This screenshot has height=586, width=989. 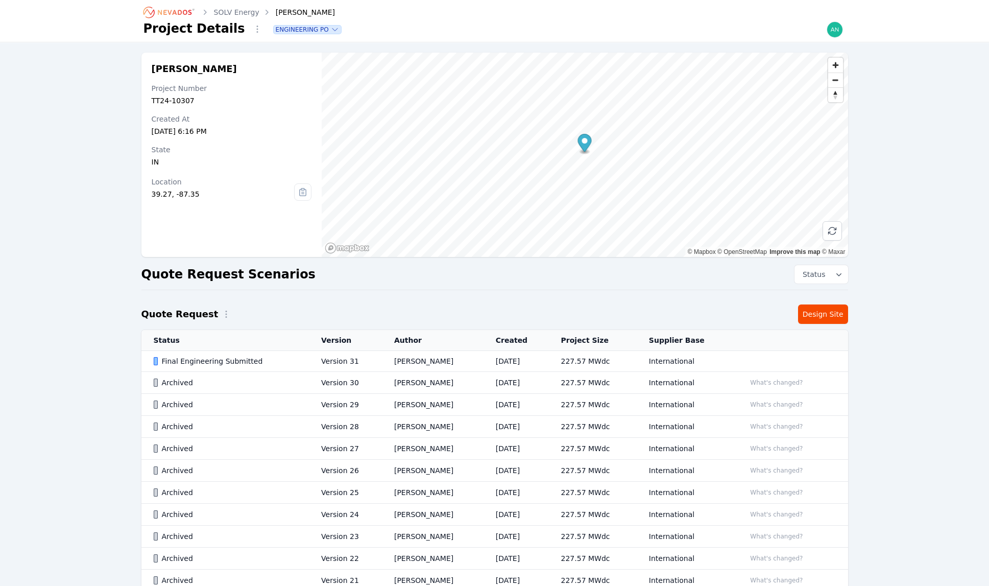 I want to click on td: Version 28, so click(x=345, y=427).